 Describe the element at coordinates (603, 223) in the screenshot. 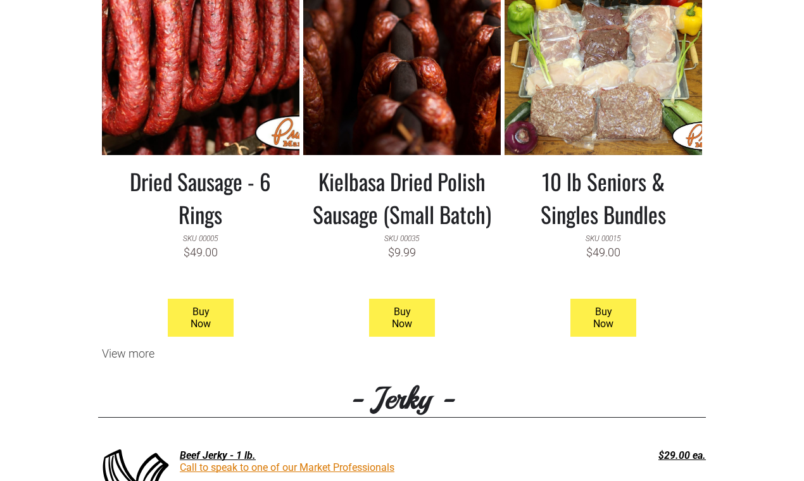

I see `a: 10 lb Seniors & Singles Bundles SKU 00015 $49.00` at that location.